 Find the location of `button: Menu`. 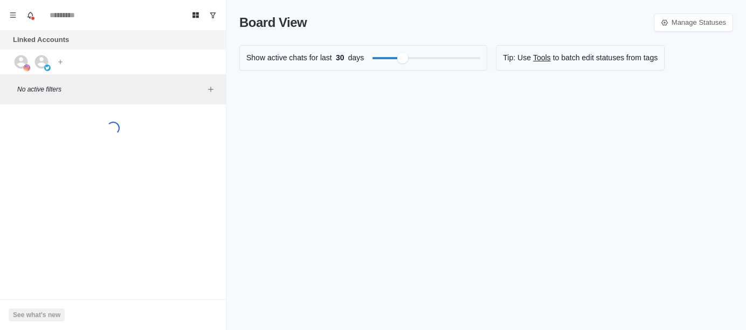

button: Menu is located at coordinates (13, 15).